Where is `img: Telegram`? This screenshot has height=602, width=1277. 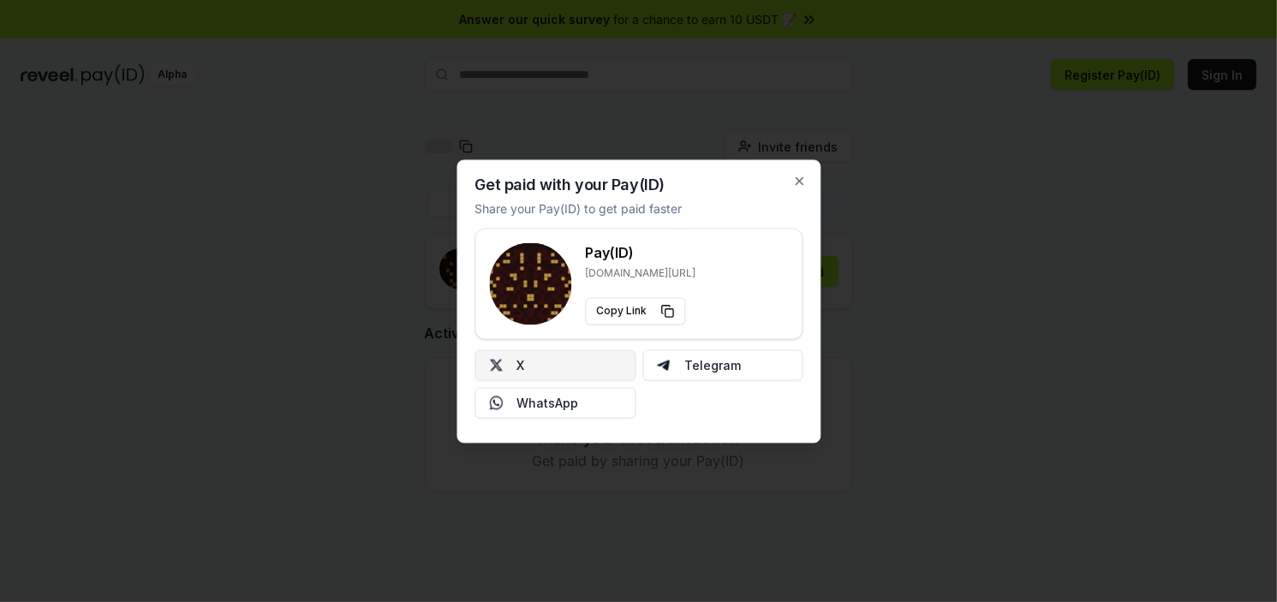
img: Telegram is located at coordinates (664, 365).